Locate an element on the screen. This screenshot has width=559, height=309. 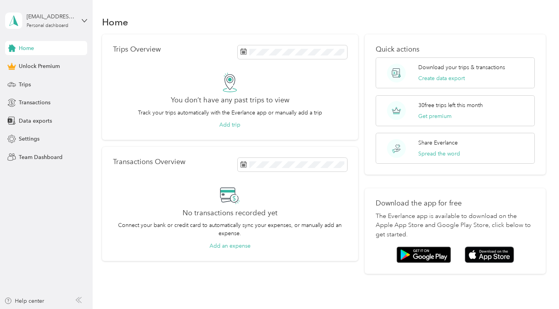
h2: You don’t have any past trips to view is located at coordinates (230, 100).